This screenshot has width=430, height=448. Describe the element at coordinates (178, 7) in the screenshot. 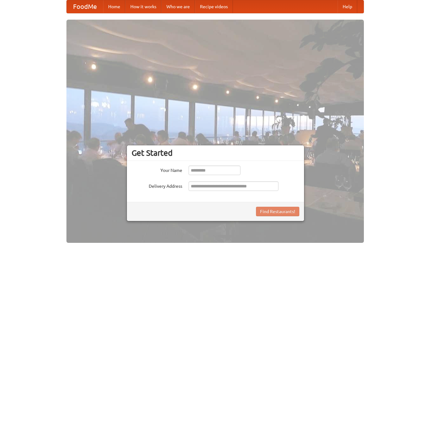

I see `a: Who we are` at that location.